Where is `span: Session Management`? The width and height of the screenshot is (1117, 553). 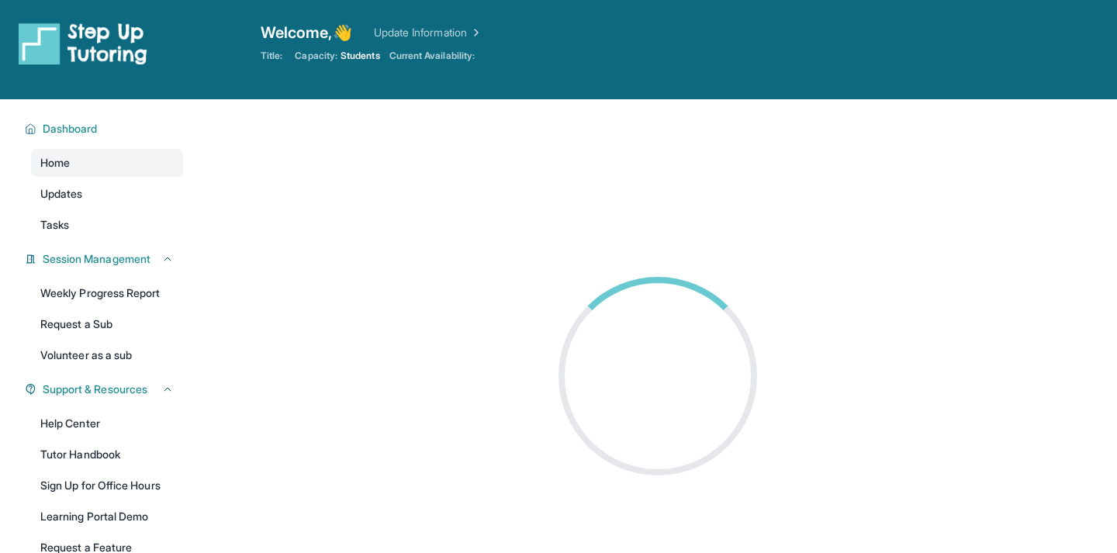
span: Session Management is located at coordinates (96, 259).